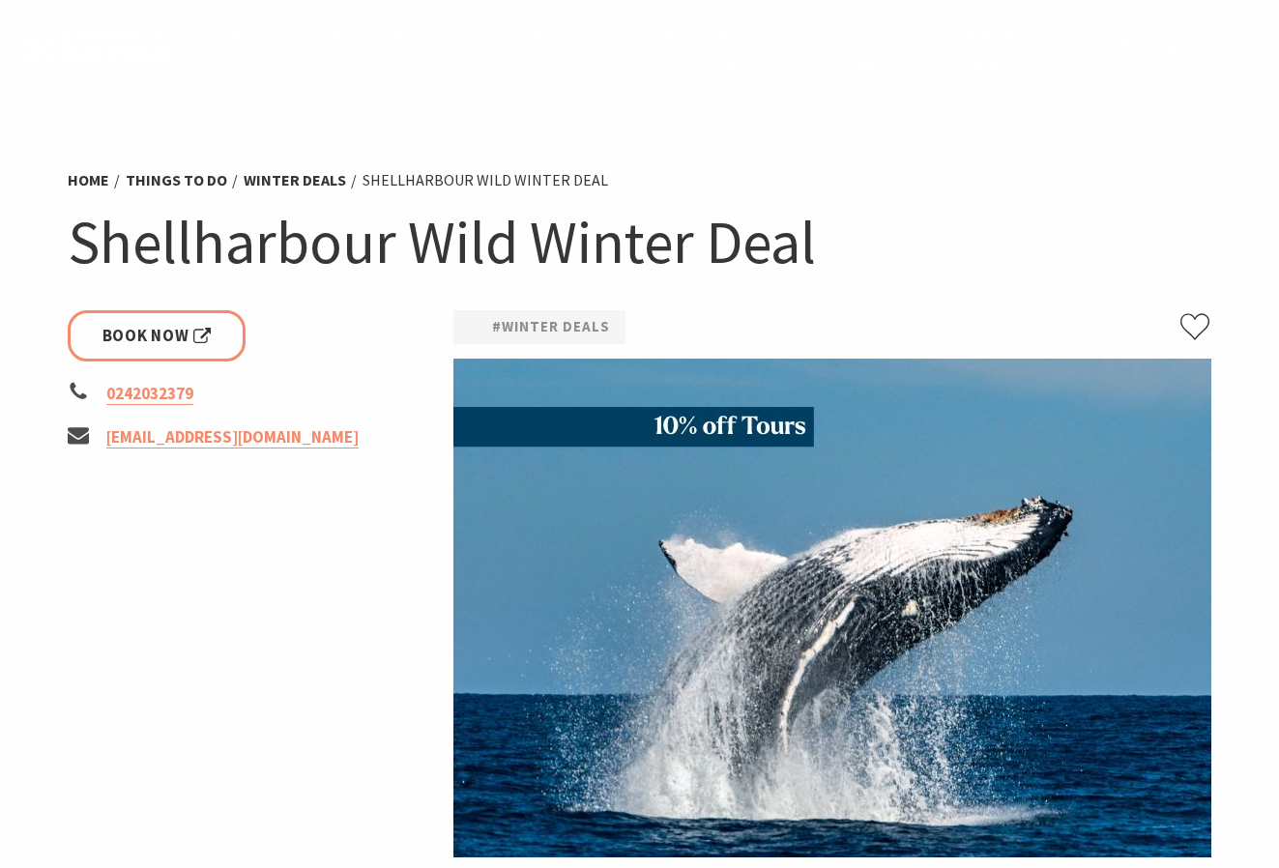 This screenshot has width=1279, height=868. I want to click on h1: Shellharbour Wild Winter Deal, so click(640, 242).